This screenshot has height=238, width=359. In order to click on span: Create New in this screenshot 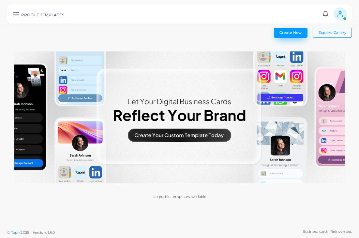, I will do `click(290, 33)`.